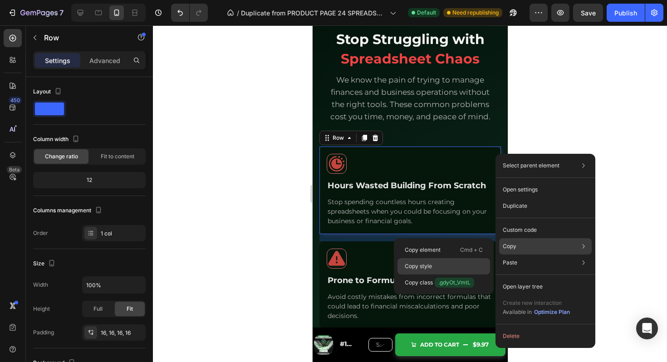 The image size is (667, 362). Describe the element at coordinates (588, 13) in the screenshot. I see `button: Save` at that location.